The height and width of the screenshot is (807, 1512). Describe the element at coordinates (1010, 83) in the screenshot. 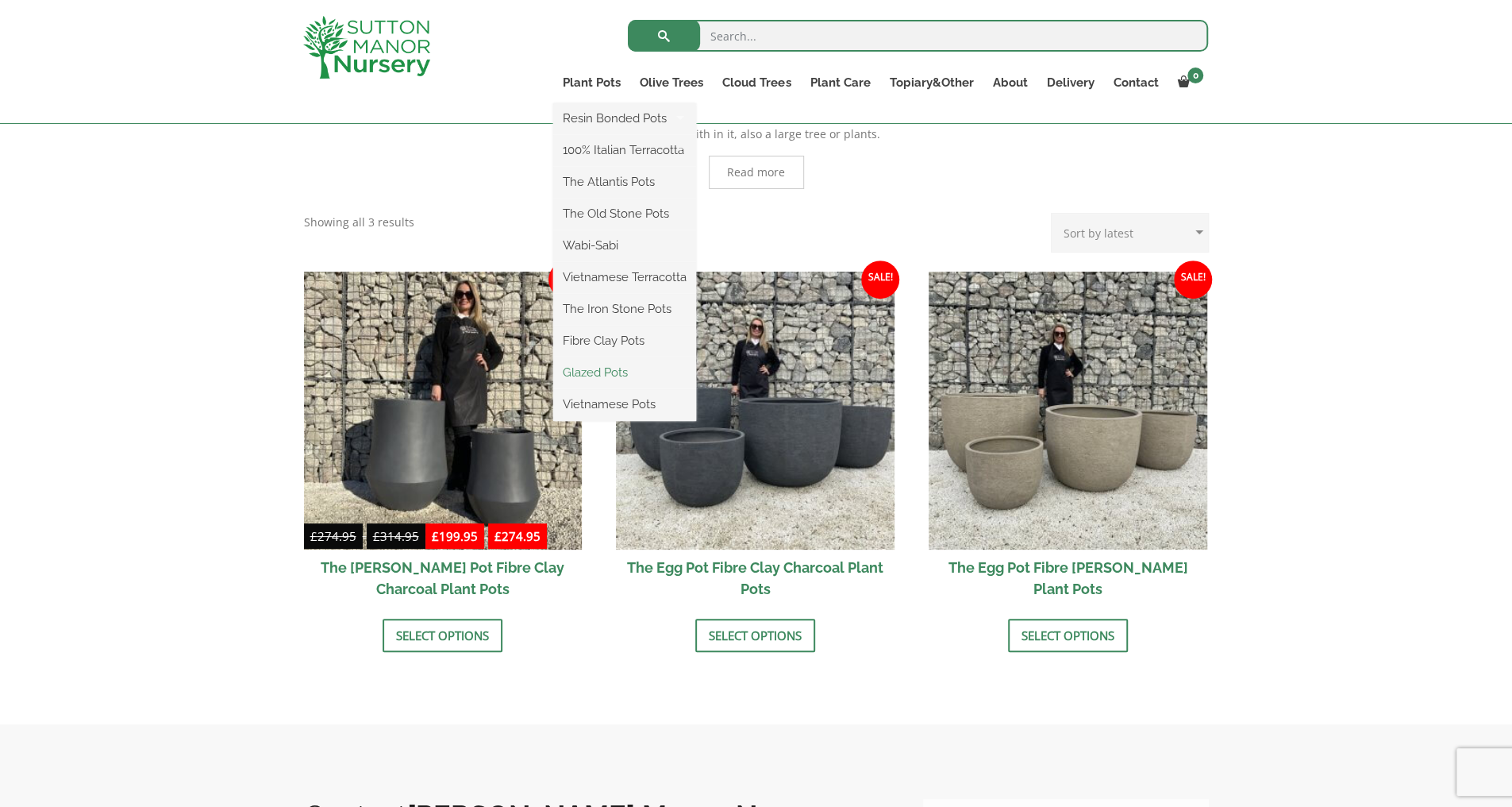

I see `a: About` at that location.